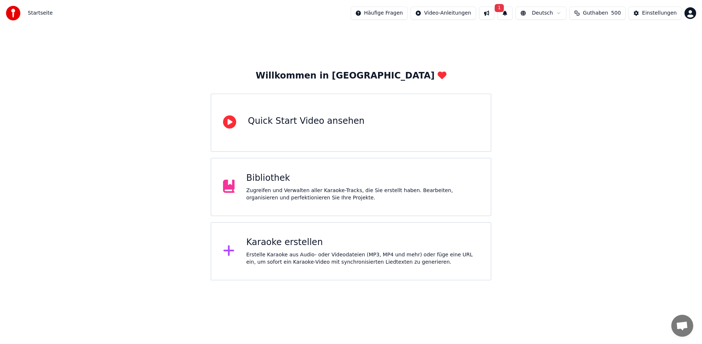 The width and height of the screenshot is (702, 344). What do you see at coordinates (40, 13) in the screenshot?
I see `span: Startseite` at bounding box center [40, 13].